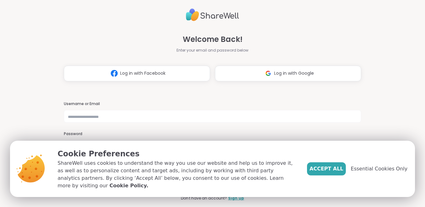 The width and height of the screenshot is (425, 207). Describe the element at coordinates (213, 15) in the screenshot. I see `img: ShareWell Logo` at that location.